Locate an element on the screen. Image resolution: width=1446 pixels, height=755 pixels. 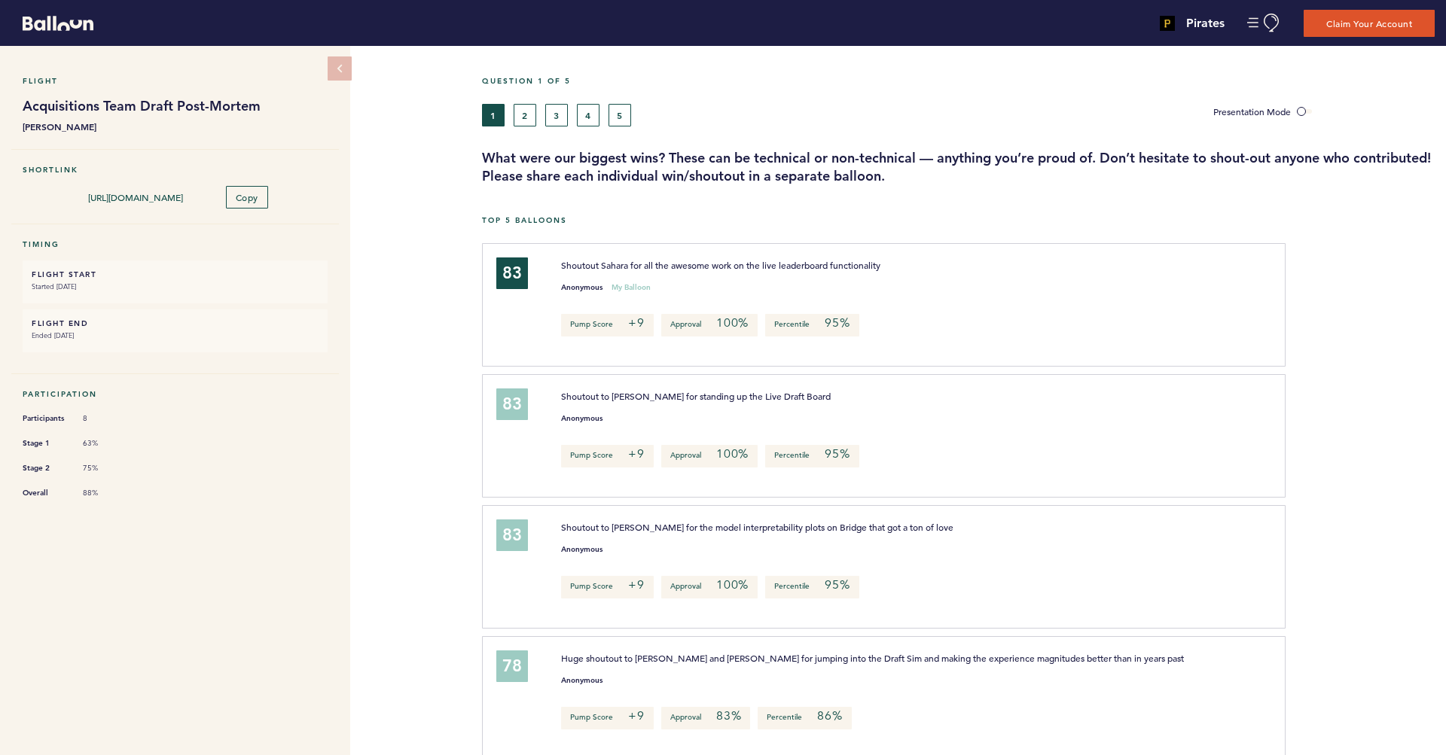
h5: Timing is located at coordinates (175, 244).